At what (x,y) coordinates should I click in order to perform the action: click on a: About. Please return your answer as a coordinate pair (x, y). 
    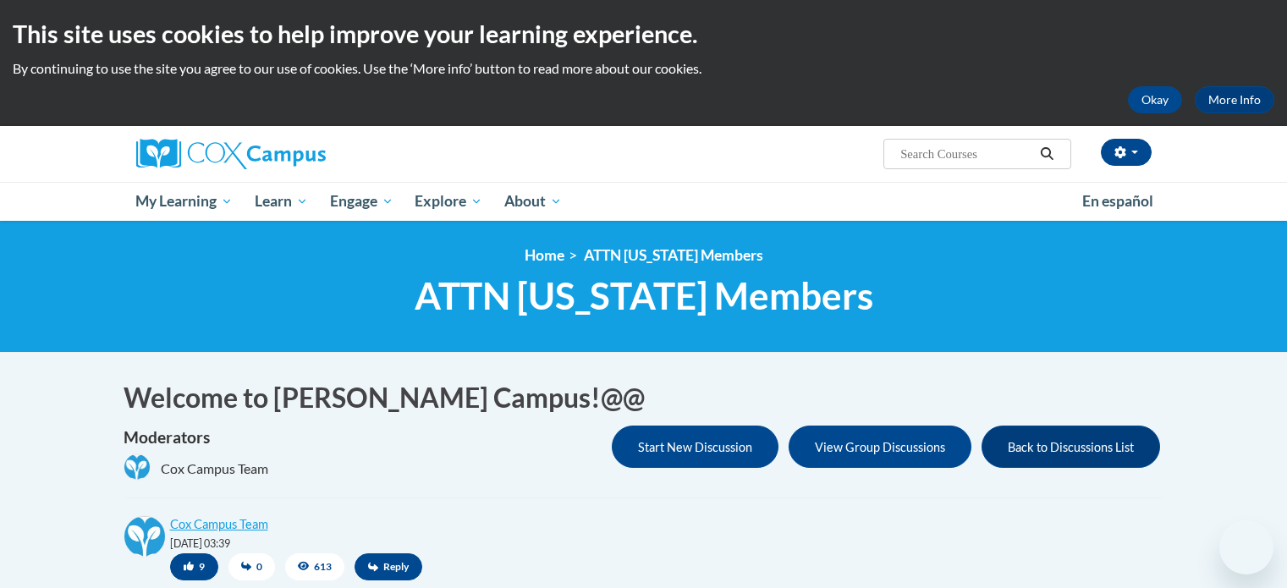
    Looking at the image, I should click on (533, 201).